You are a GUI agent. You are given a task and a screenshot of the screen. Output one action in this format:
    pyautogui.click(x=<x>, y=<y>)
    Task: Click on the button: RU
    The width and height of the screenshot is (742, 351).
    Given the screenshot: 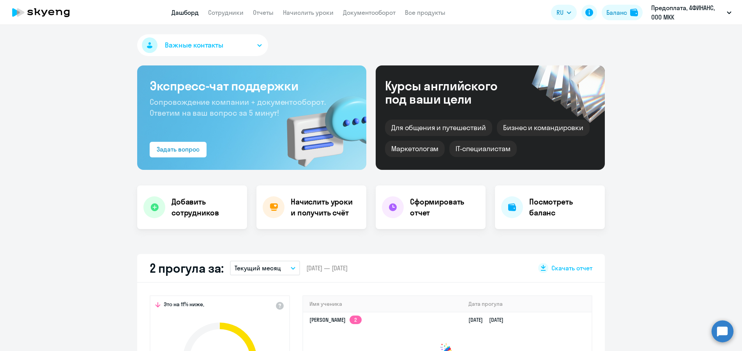 What is the action you would take?
    pyautogui.click(x=564, y=12)
    